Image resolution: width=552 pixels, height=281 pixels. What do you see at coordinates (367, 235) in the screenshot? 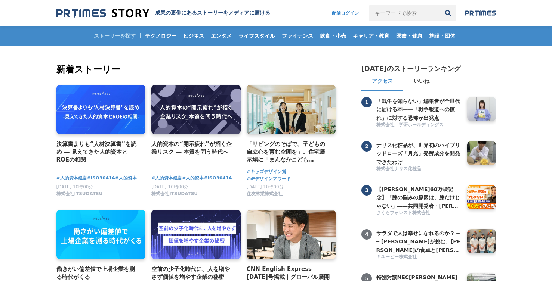
I see `span: 4` at bounding box center [367, 235].